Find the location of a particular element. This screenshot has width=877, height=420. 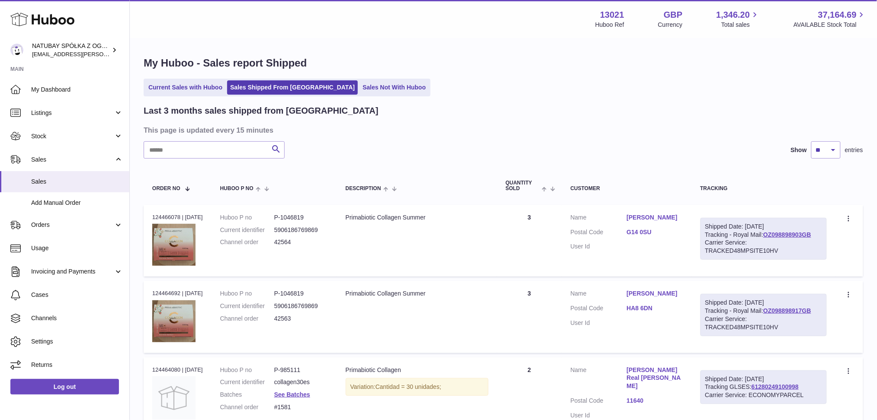

span: Returns is located at coordinates (77, 365).